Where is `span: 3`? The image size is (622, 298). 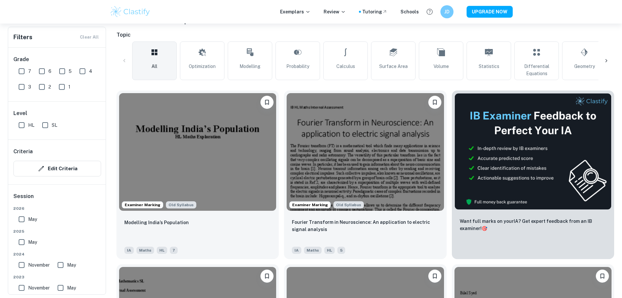 span: 3 is located at coordinates (29, 87).